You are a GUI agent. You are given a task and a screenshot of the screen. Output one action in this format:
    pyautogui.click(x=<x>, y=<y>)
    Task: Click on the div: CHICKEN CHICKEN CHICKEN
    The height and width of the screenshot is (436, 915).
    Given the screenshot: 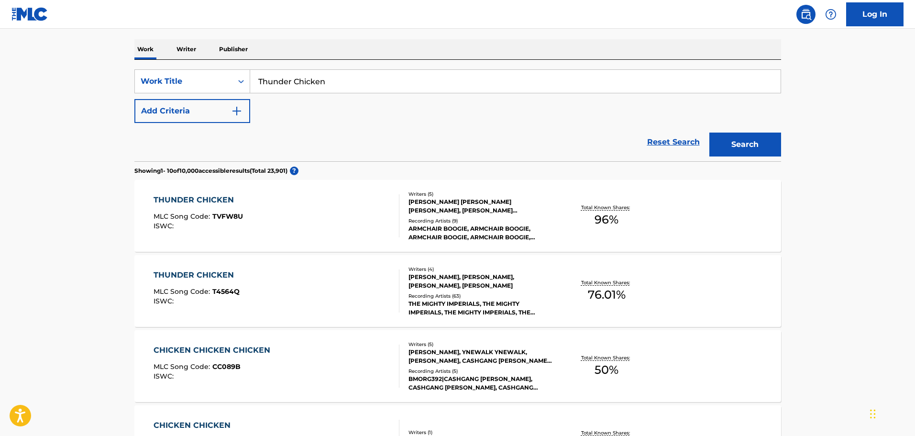 What is the action you would take?
    pyautogui.click(x=214, y=350)
    